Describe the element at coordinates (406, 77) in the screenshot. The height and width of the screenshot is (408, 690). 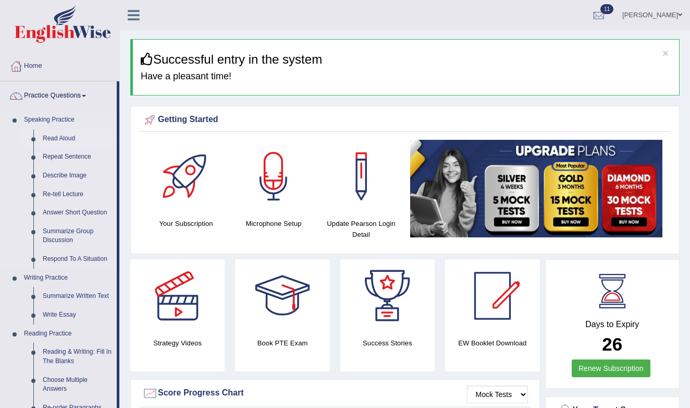
I see `h4: Have a pleasant time!` at that location.